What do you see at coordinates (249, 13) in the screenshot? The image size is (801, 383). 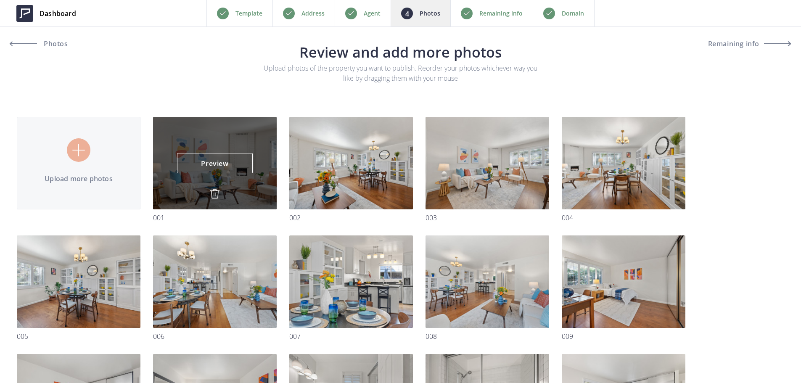 I see `p: Template` at bounding box center [249, 13].